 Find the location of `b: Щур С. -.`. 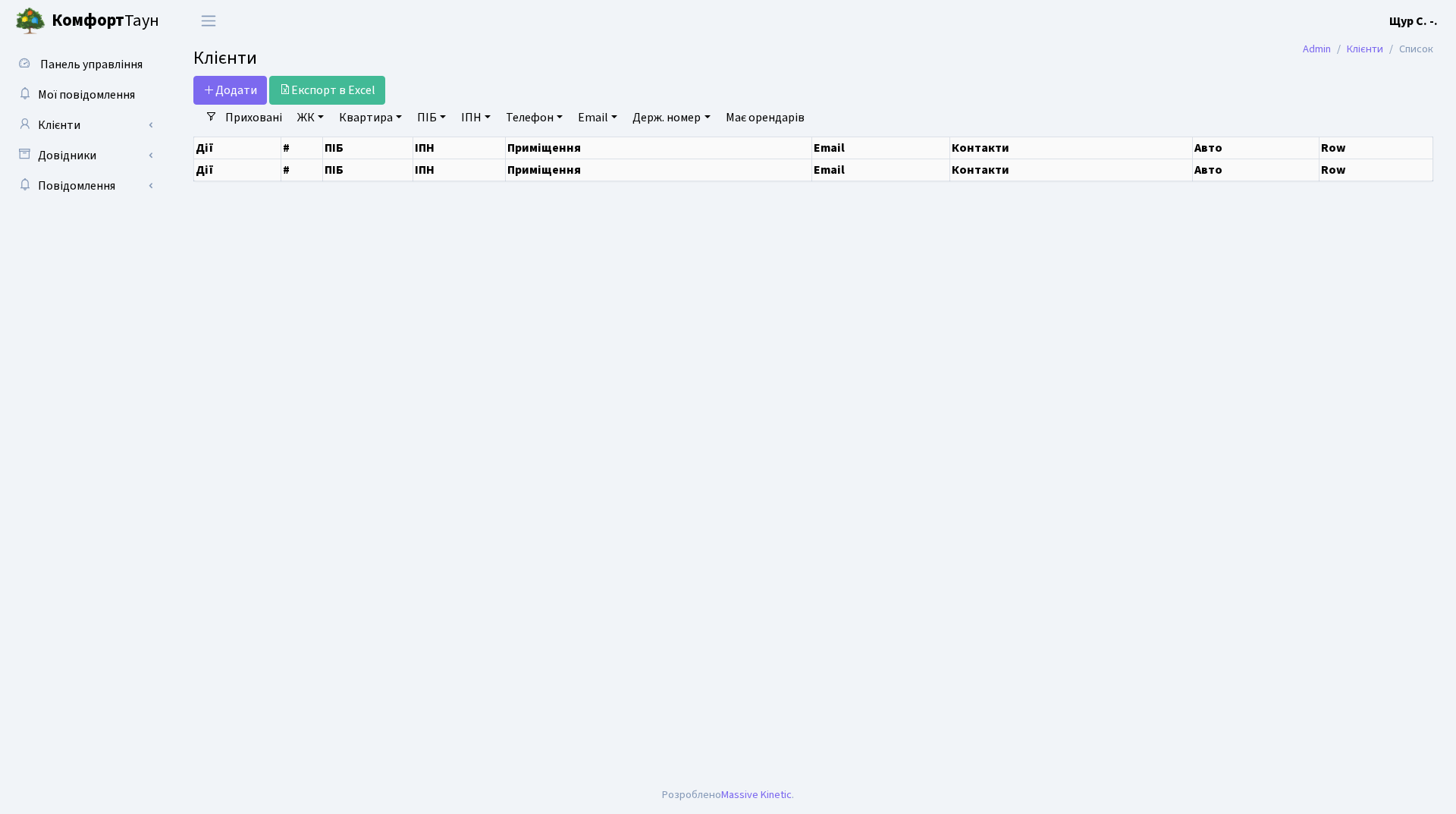

b: Щур С. -. is located at coordinates (1414, 22).